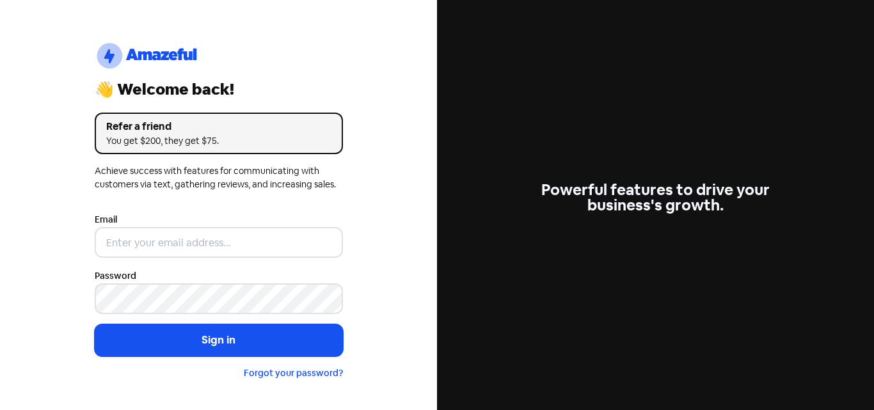 Image resolution: width=874 pixels, height=410 pixels. Describe the element at coordinates (656, 198) in the screenshot. I see `div: Powerful features to drive your business's growth.` at that location.